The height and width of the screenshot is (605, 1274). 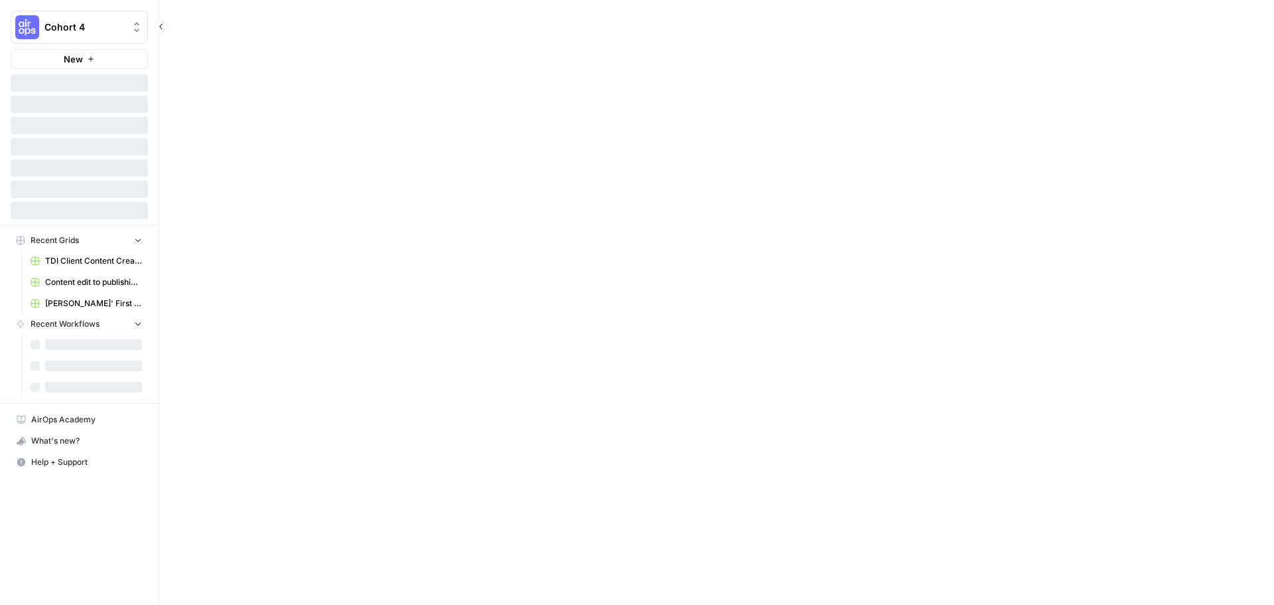 I want to click on button: Recent Grids, so click(x=79, y=240).